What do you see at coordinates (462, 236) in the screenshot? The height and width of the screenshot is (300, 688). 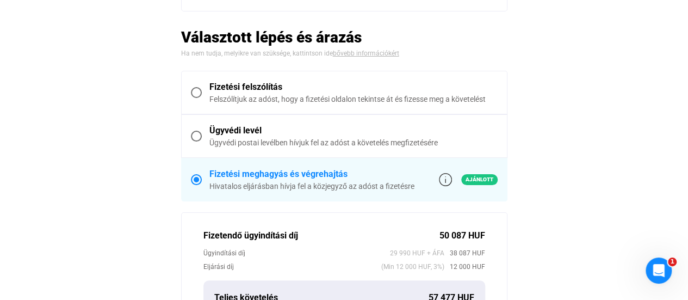 I see `div: 50 087 HUF` at bounding box center [462, 236].